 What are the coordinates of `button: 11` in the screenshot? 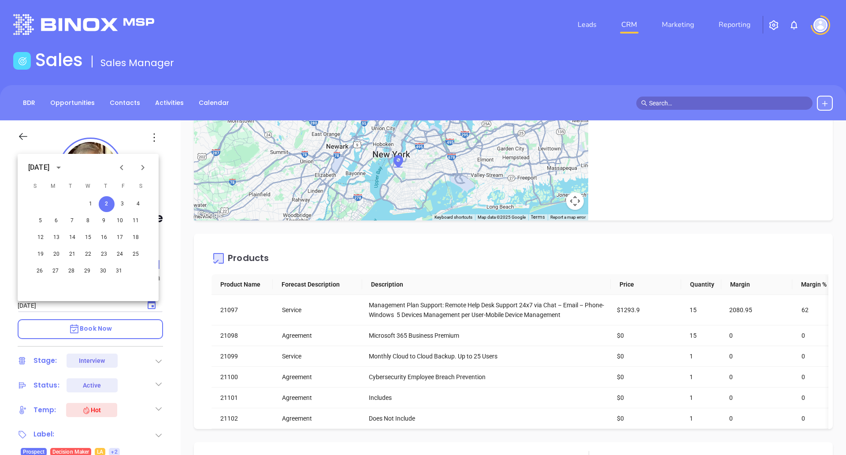 It's located at (136, 221).